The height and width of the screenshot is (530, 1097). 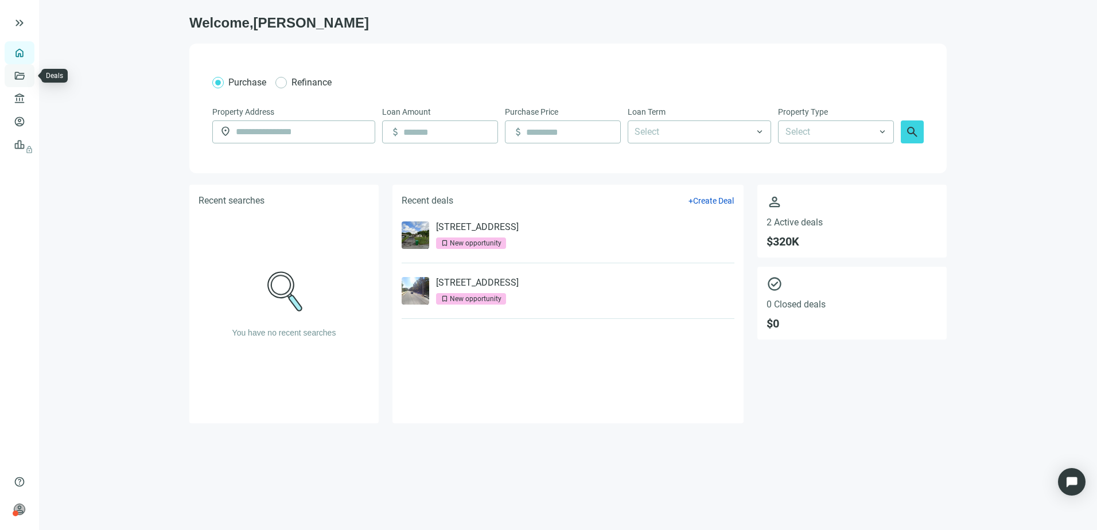 What do you see at coordinates (912, 132) in the screenshot?
I see `span: search` at bounding box center [912, 132].